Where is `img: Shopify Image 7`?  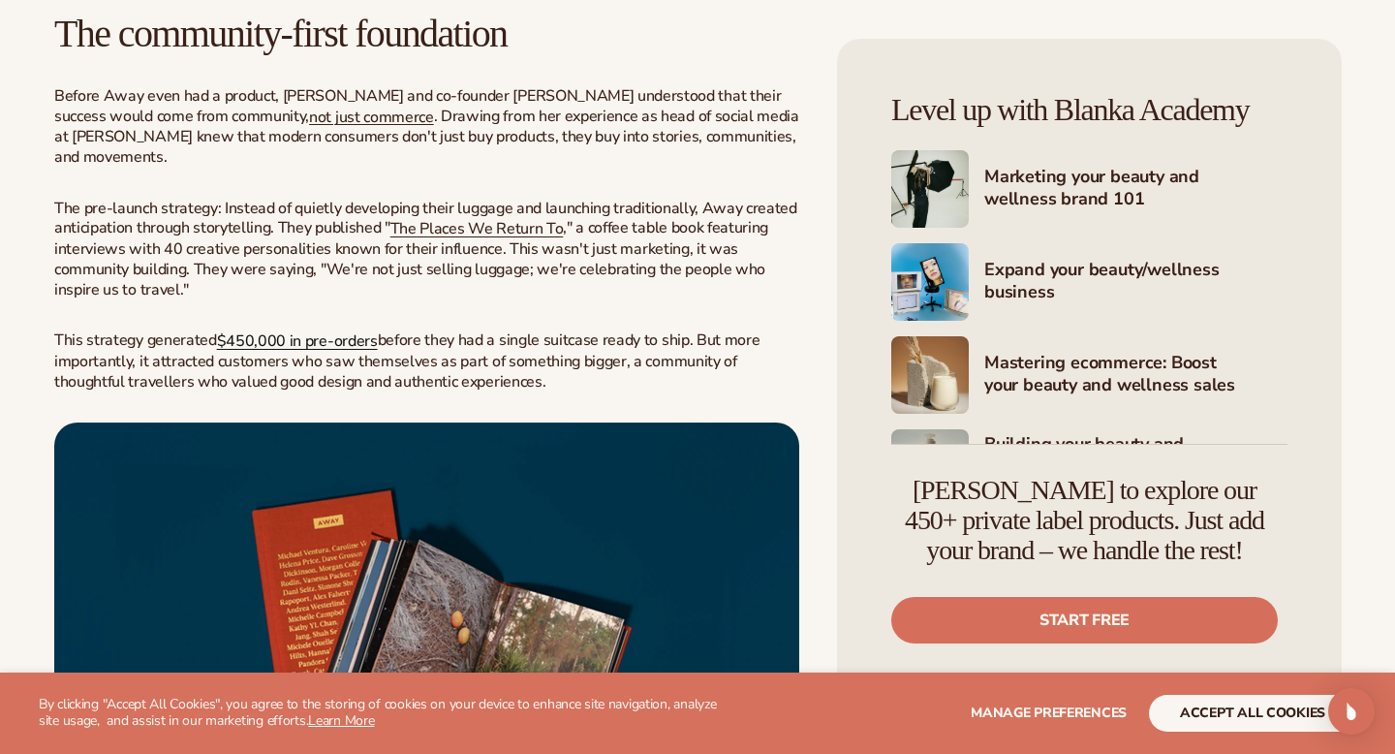
img: Shopify Image 7 is located at coordinates (930, 375).